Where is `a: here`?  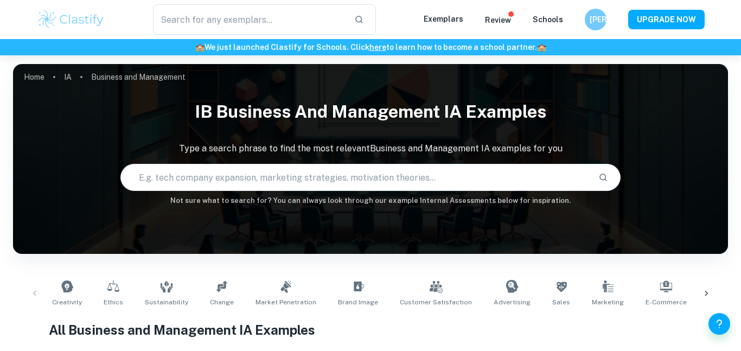 a: here is located at coordinates (378, 47).